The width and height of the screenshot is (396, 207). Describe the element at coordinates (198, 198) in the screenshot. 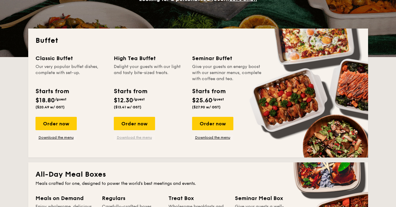

I see `div: Treat Box` at that location.